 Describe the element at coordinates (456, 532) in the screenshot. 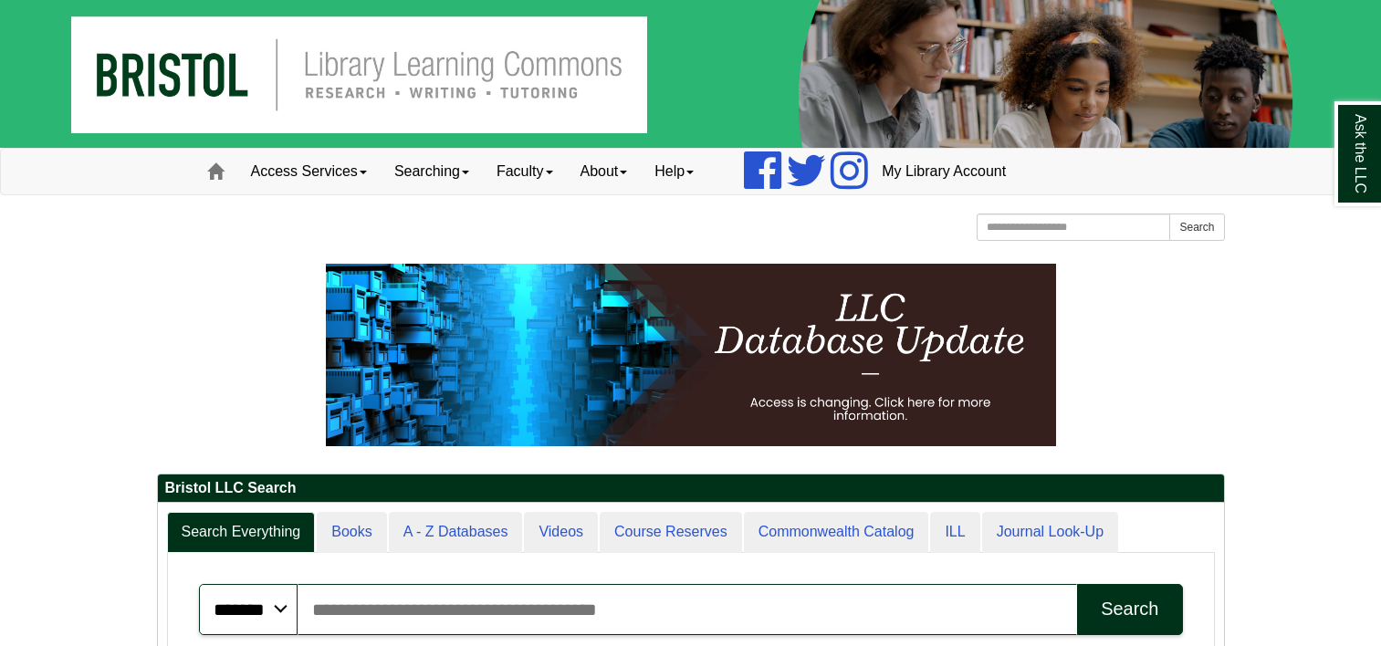

I see `a: A - Z Databases` at that location.